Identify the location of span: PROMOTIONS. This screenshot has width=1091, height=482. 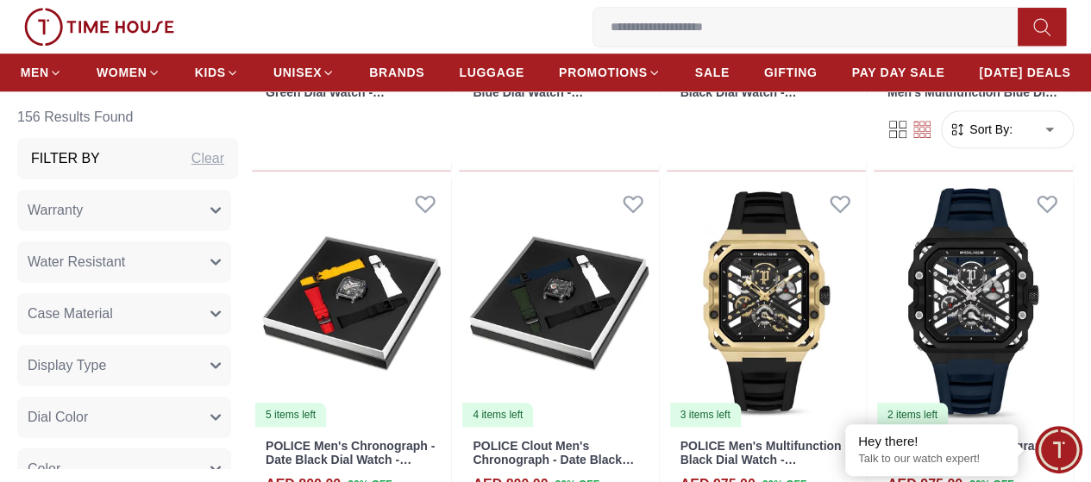
(603, 72).